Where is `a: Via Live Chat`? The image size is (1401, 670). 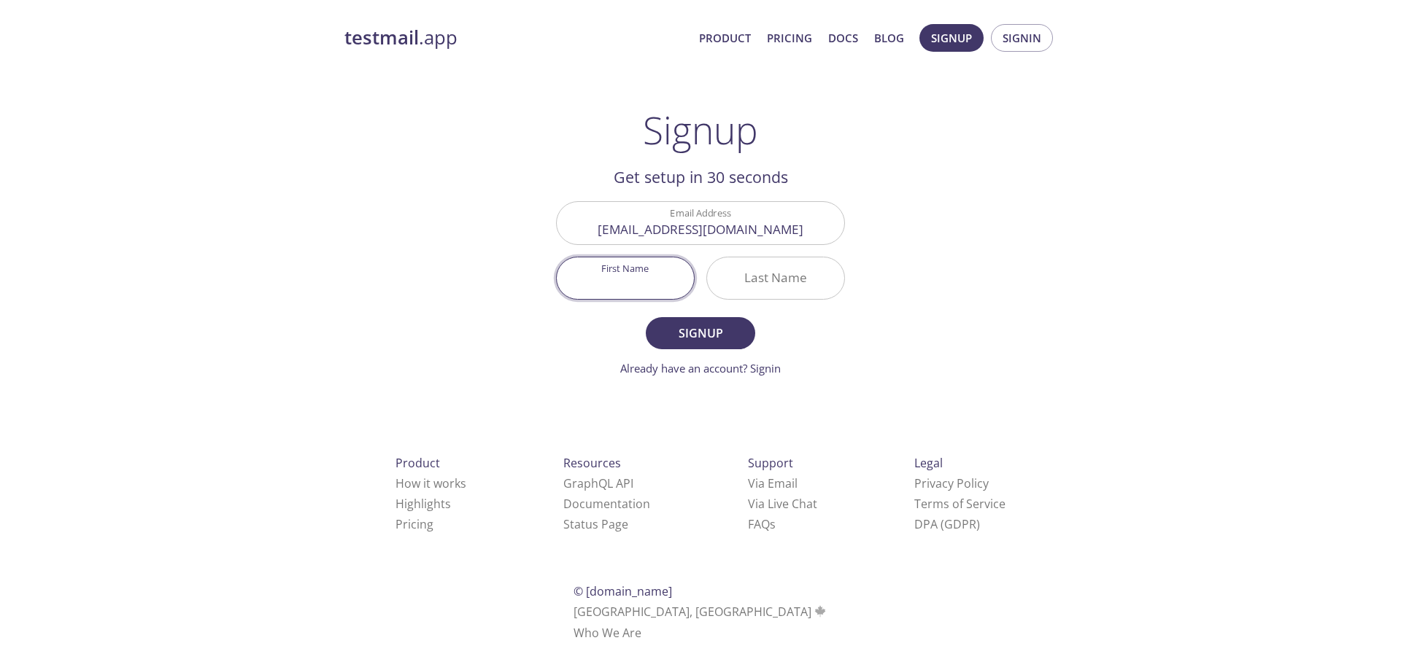 a: Via Live Chat is located at coordinates (782, 504).